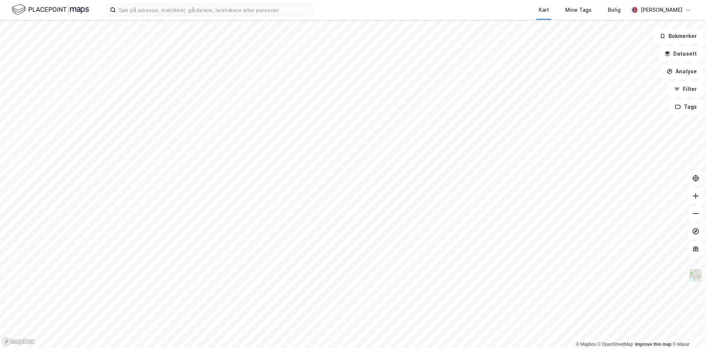 The height and width of the screenshot is (348, 706). What do you see at coordinates (214, 10) in the screenshot?
I see `input: Søk på adresse, matrikkel, gårdeiere, leietakere eller personer` at bounding box center [214, 10].